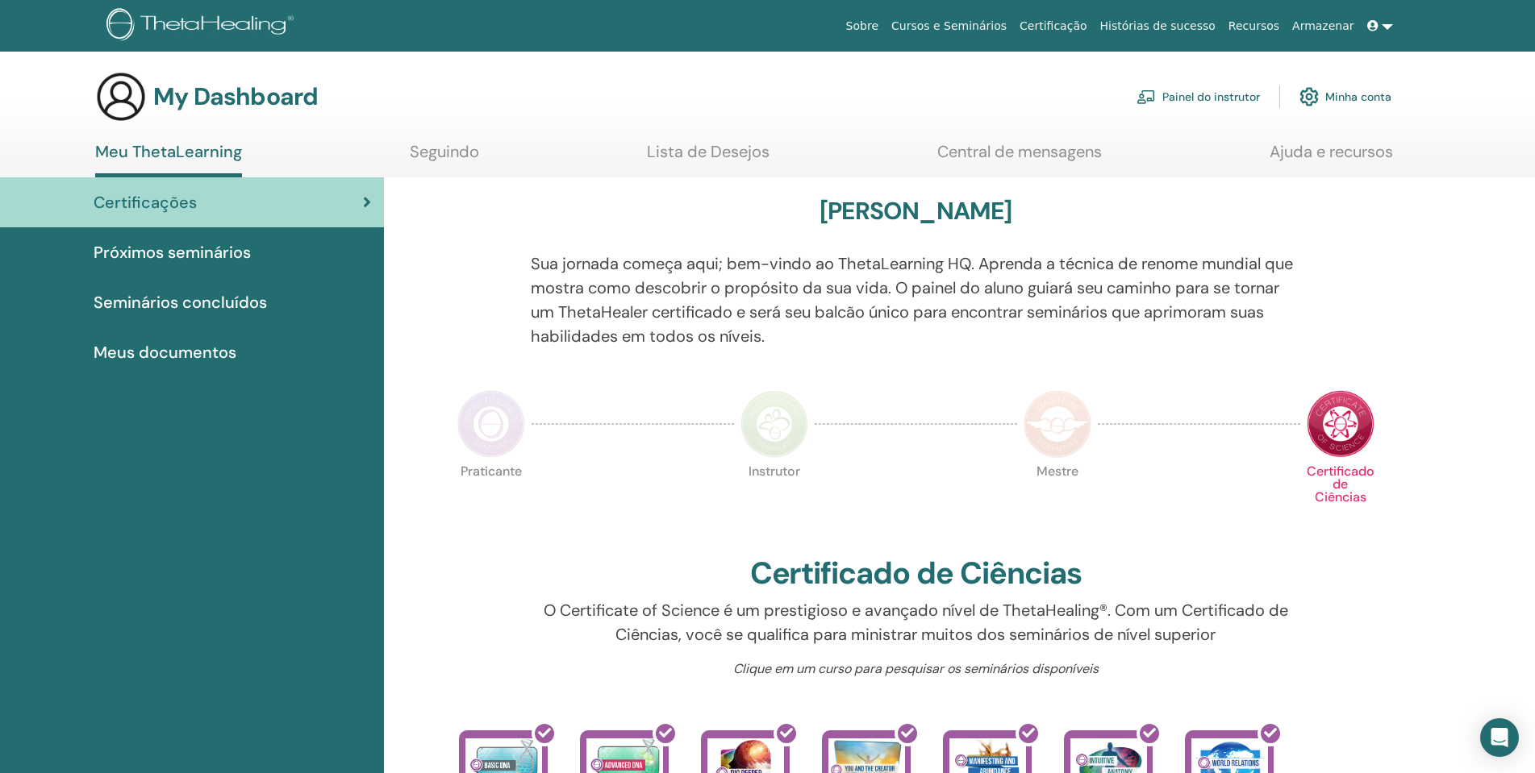 The width and height of the screenshot is (1535, 773). What do you see at coordinates (165, 352) in the screenshot?
I see `span: Meus documentos` at bounding box center [165, 352].